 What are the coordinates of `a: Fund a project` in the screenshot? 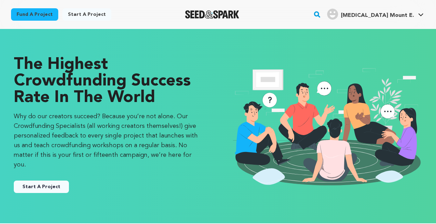 It's located at (34, 14).